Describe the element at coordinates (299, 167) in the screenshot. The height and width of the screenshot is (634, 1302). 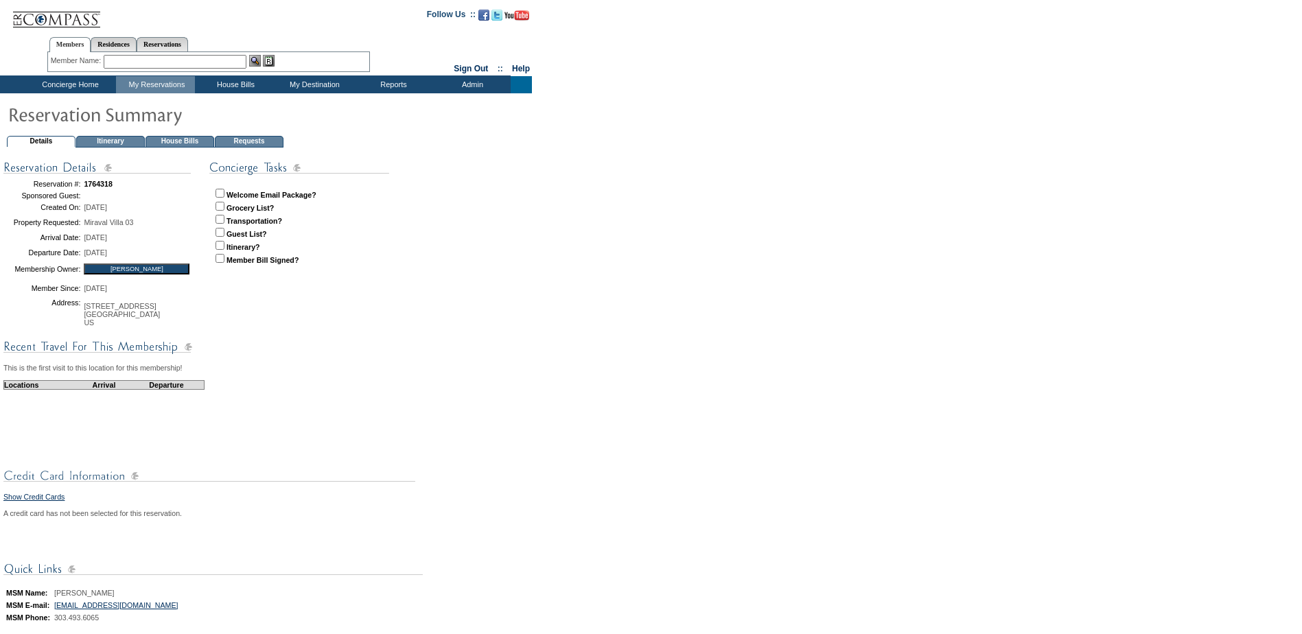
I see `img: subTtlConTasks.gif` at that location.